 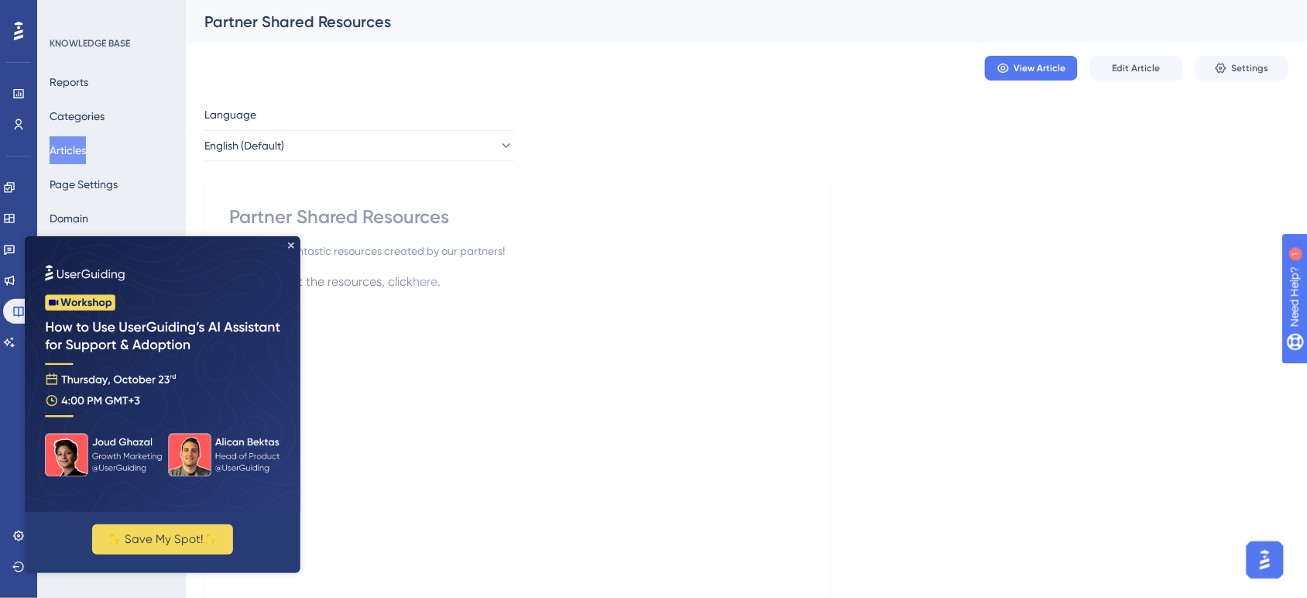 I want to click on button: English (Default), so click(x=359, y=146).